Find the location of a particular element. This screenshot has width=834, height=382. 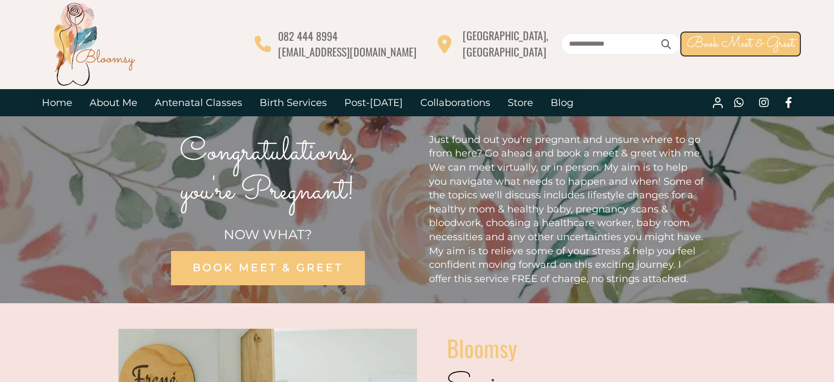

a: Home is located at coordinates (57, 103).